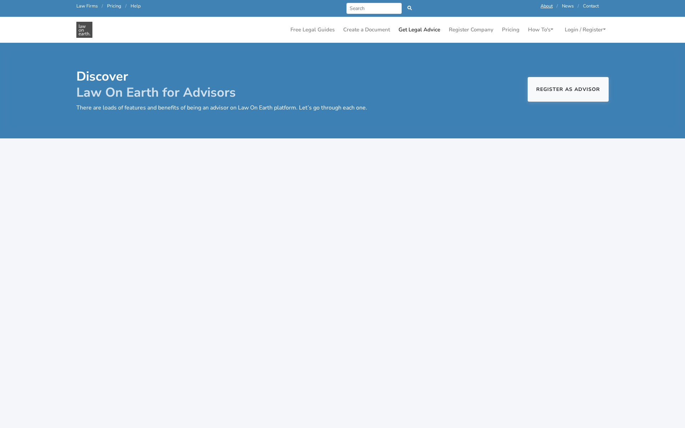 The height and width of the screenshot is (428, 685). Describe the element at coordinates (156, 92) in the screenshot. I see `span: Law On Earth for Advisors` at that location.